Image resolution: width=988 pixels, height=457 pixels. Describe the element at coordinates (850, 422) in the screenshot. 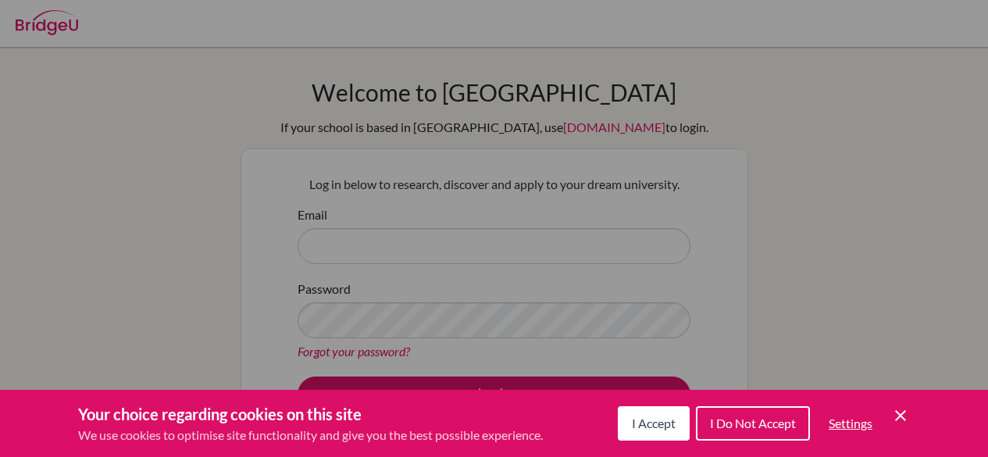

I see `span: Settings` at that location.